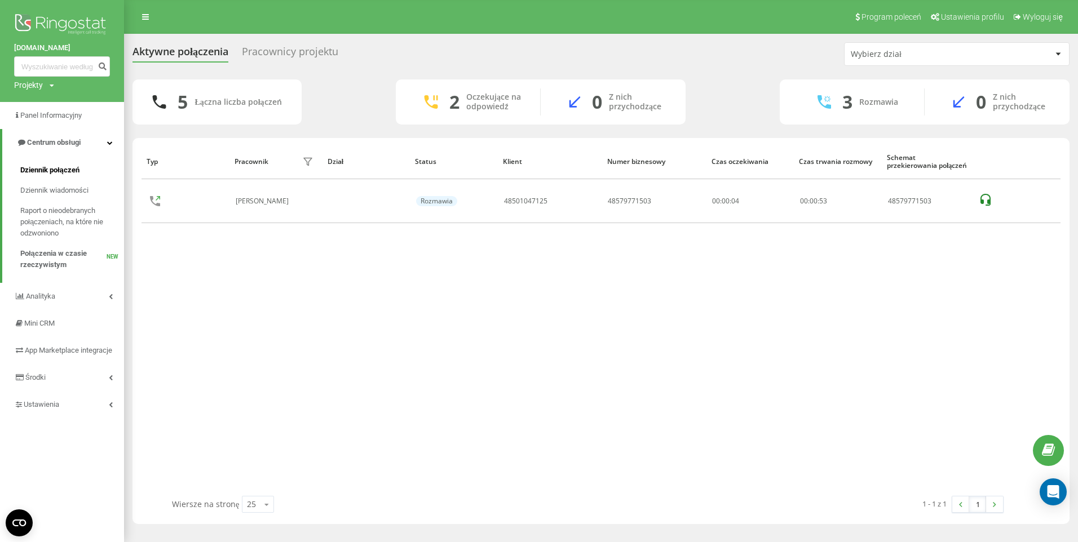 This screenshot has width=1078, height=542. What do you see at coordinates (654, 162) in the screenshot?
I see `div: Numer biznesowy` at bounding box center [654, 162].